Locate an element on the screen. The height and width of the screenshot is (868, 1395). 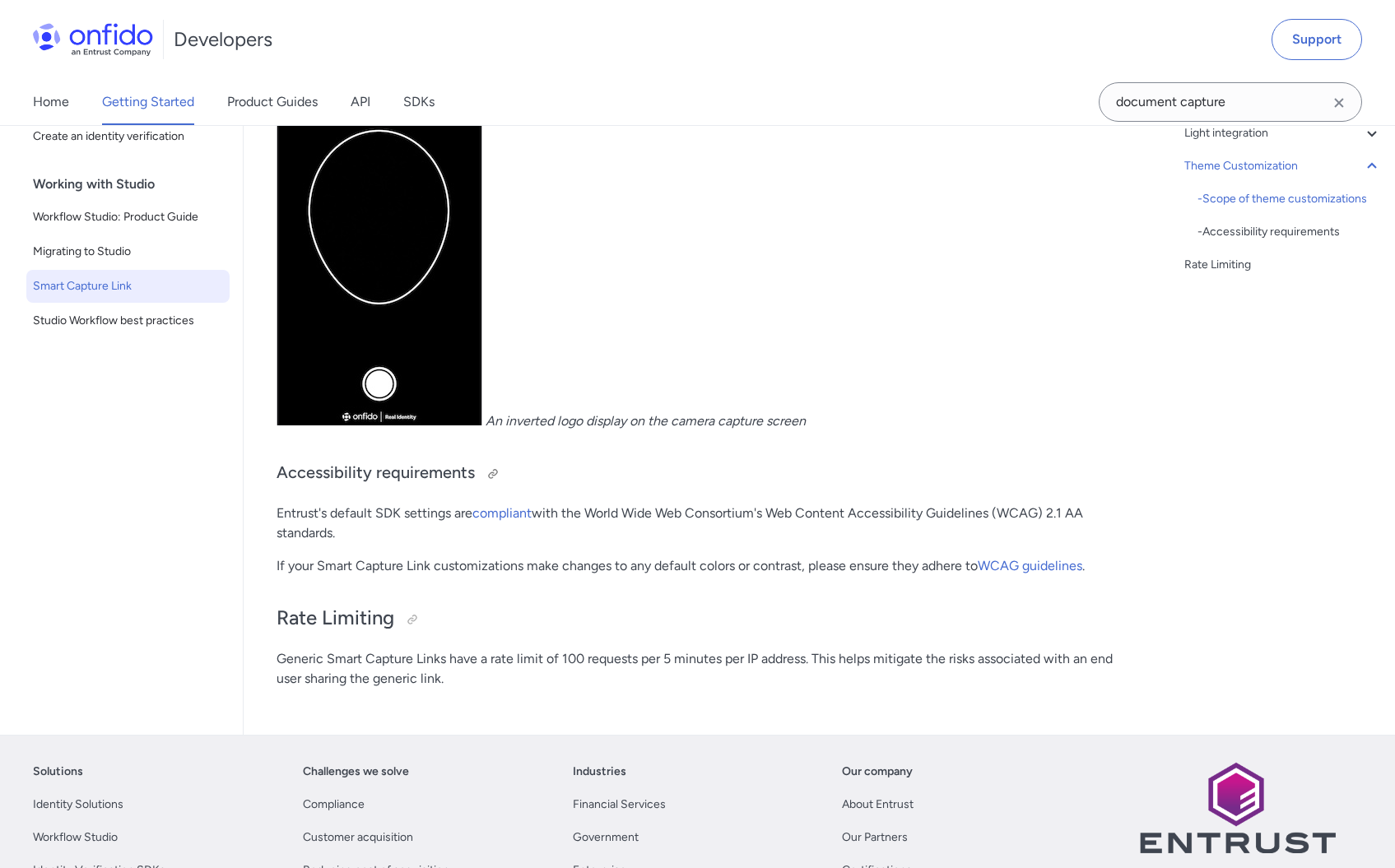
a: Industries is located at coordinates (599, 772).